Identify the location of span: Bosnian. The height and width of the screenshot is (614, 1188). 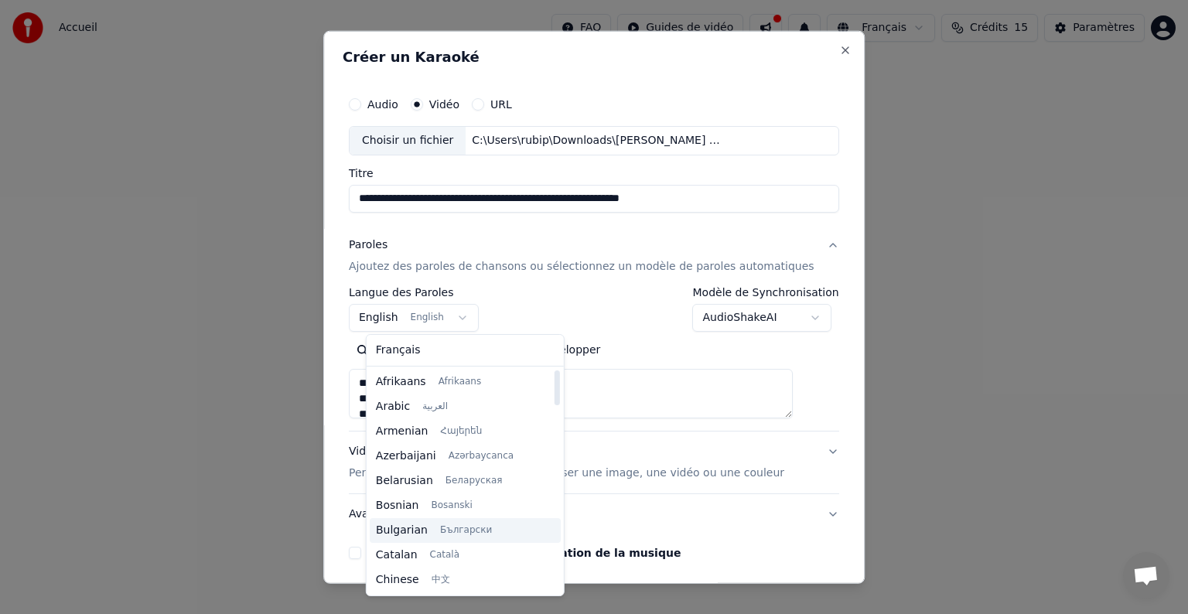
(398, 506).